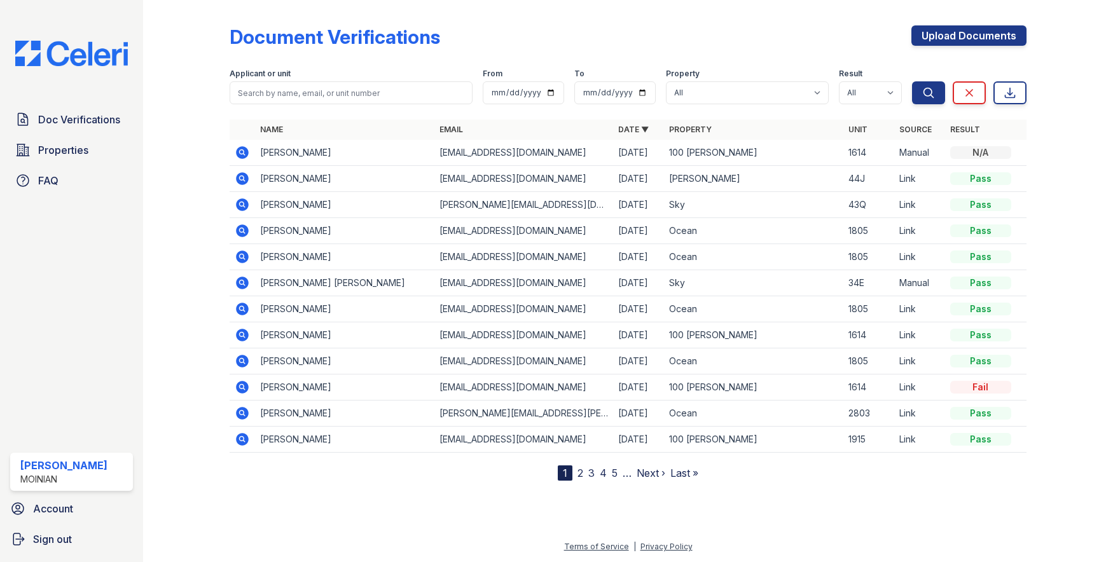  Describe the element at coordinates (580, 473) in the screenshot. I see `a: 2` at that location.